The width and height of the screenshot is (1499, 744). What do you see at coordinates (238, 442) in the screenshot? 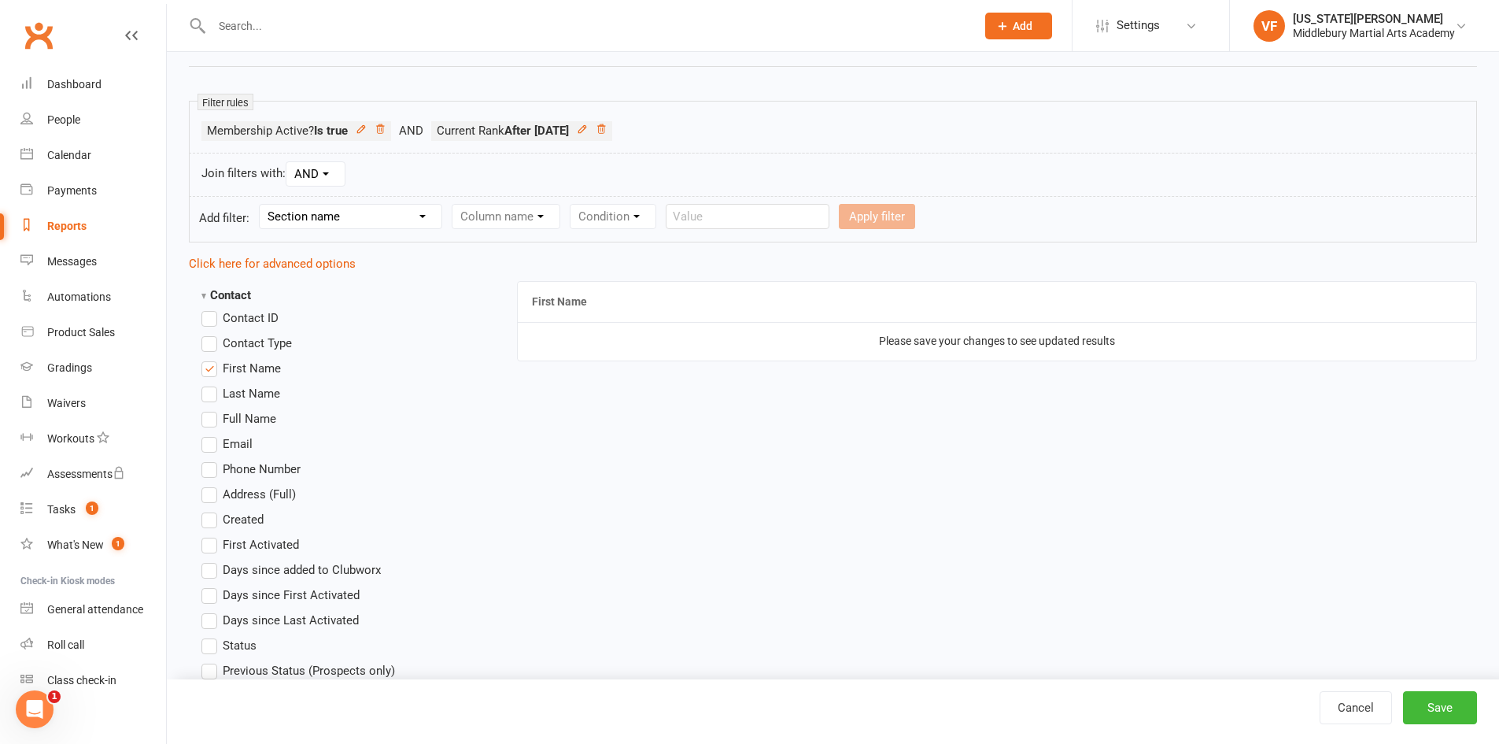
I see `span: Email` at bounding box center [238, 442].